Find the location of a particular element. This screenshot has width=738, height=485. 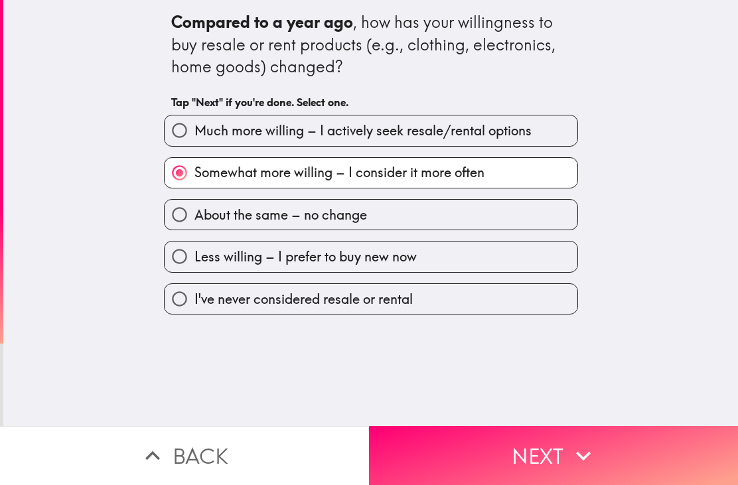

span: Much more willing – I actively seek resale/rental options is located at coordinates (363, 131).